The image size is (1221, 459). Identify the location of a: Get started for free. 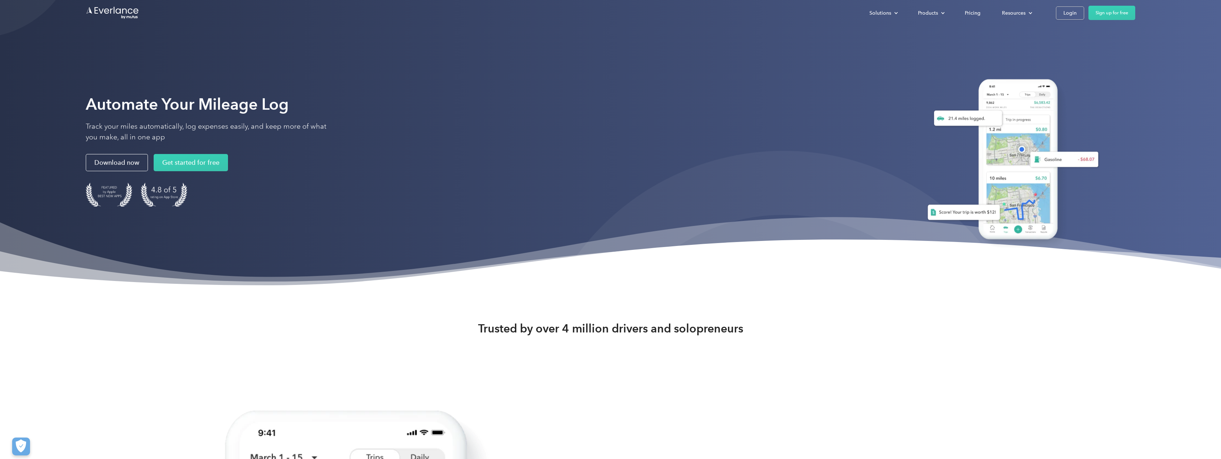
(191, 163).